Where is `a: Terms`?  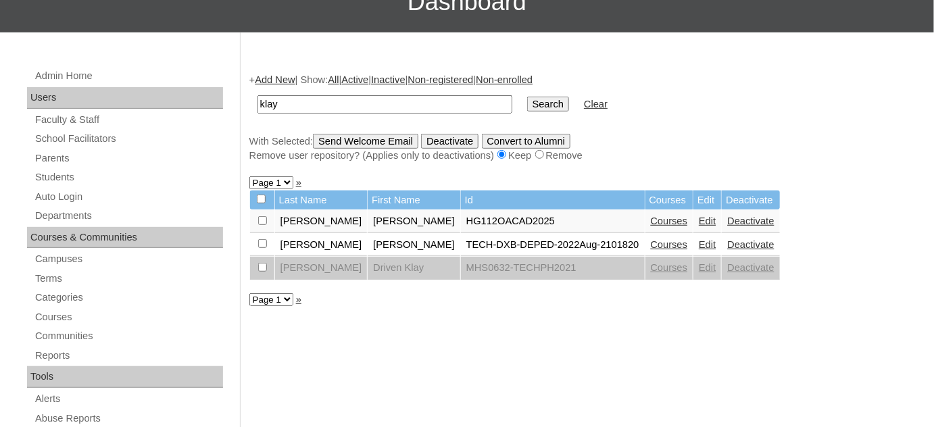 a: Terms is located at coordinates (128, 279).